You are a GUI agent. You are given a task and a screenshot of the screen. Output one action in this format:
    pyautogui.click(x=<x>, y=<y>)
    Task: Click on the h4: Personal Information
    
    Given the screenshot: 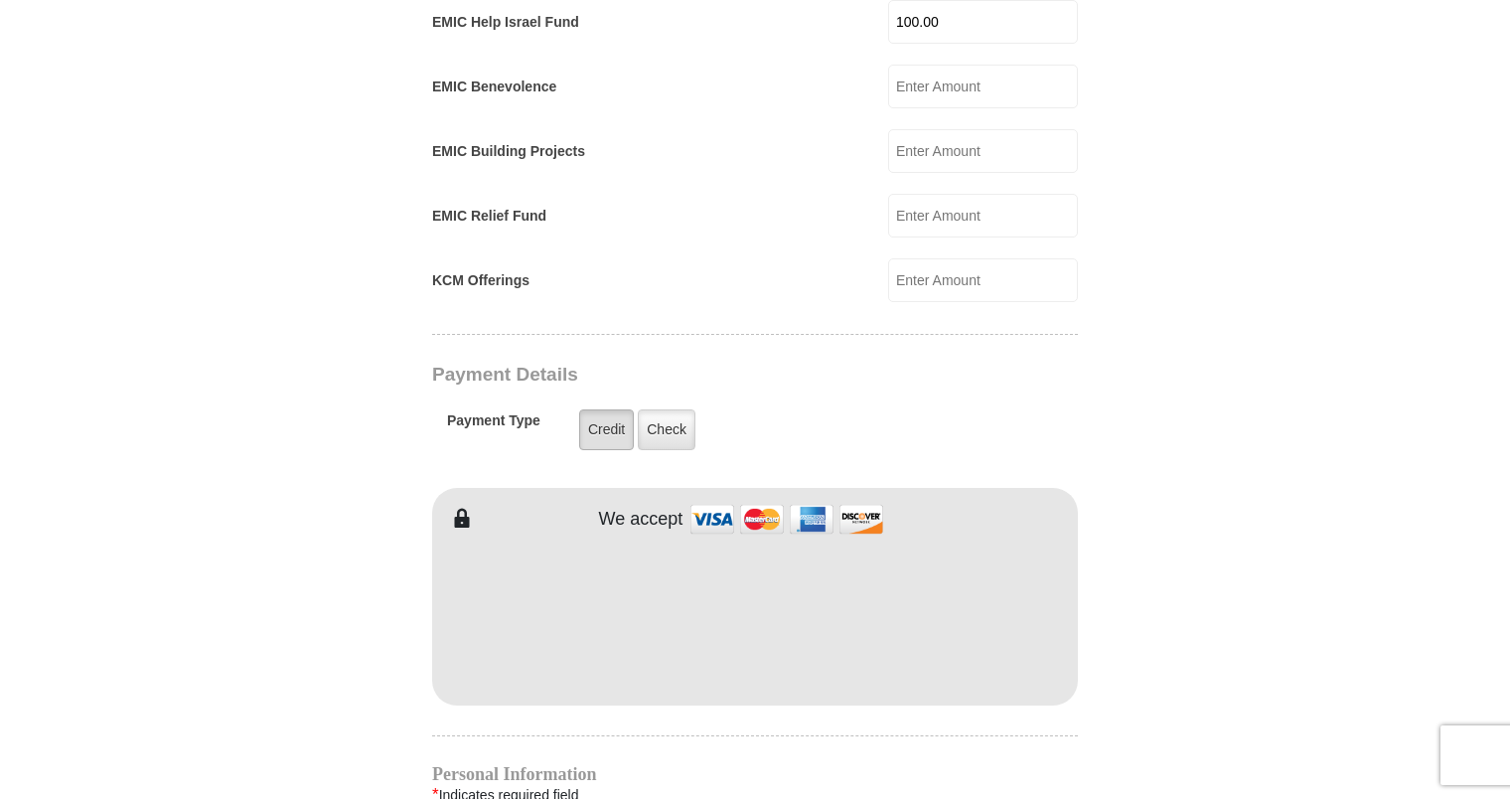 What is the action you would take?
    pyautogui.click(x=755, y=774)
    